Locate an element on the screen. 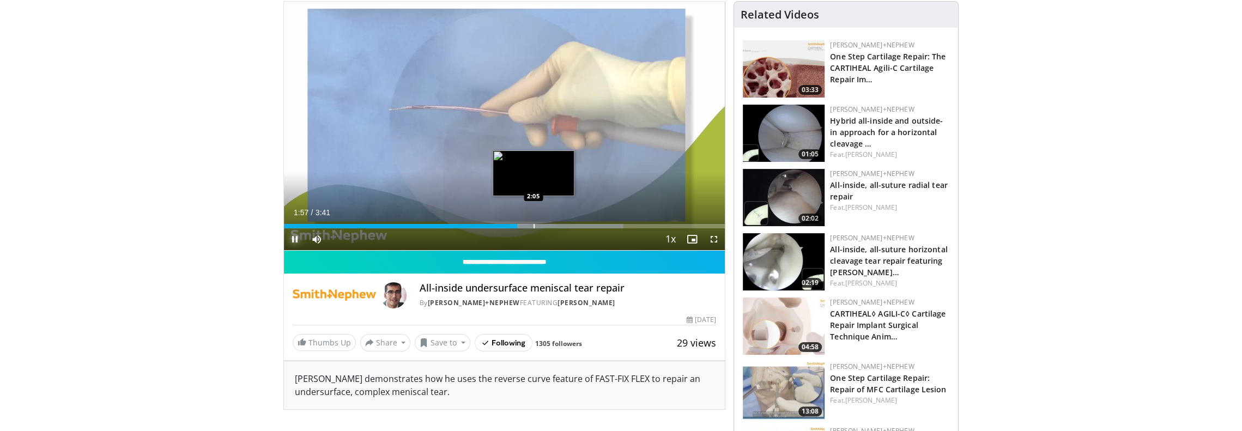 The image size is (1242, 431). button: Share is located at coordinates (385, 343).